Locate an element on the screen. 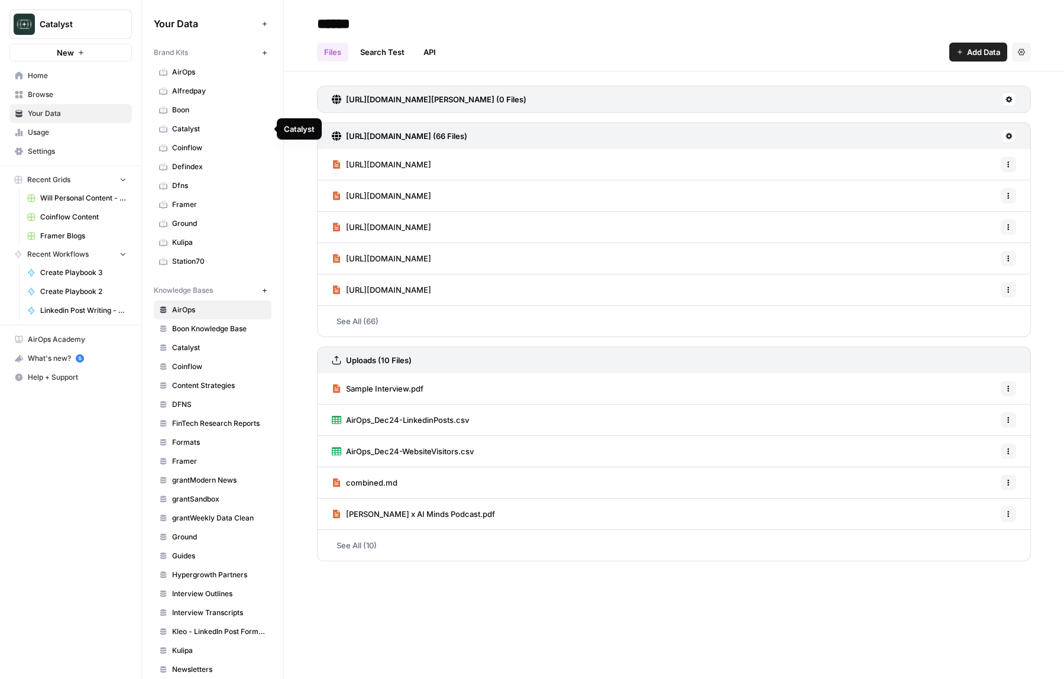 This screenshot has width=1064, height=679. span: Add Data is located at coordinates (984, 52).